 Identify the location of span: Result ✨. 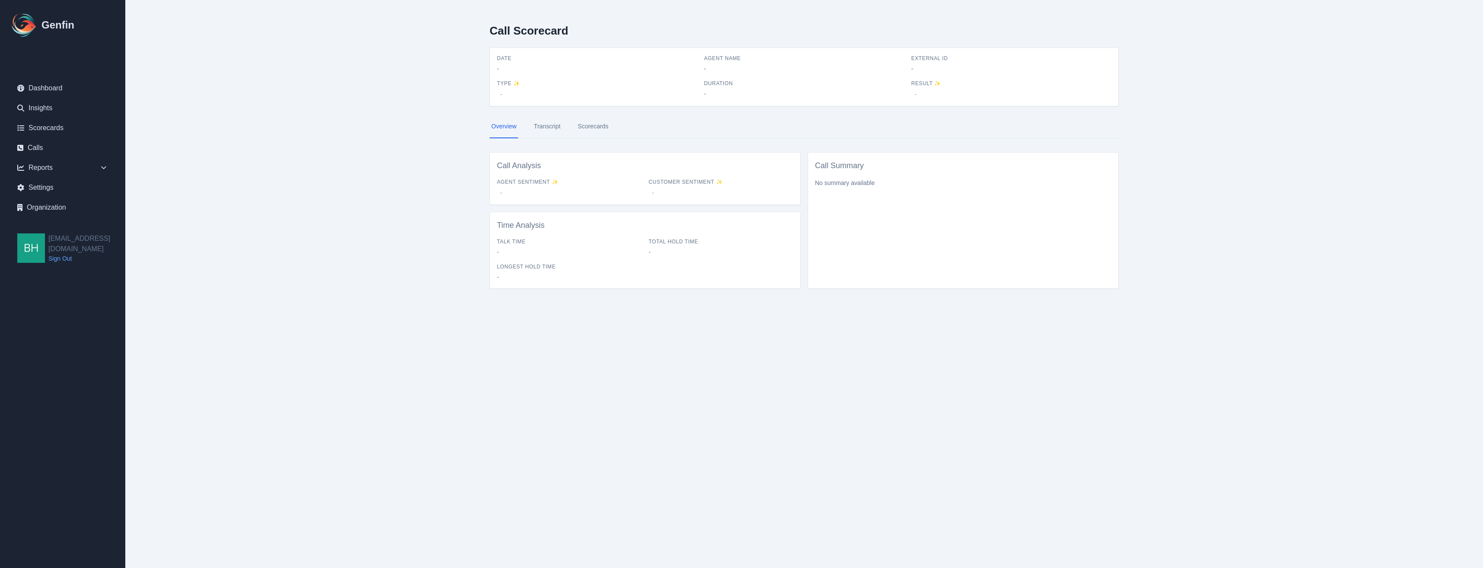
(1011, 83).